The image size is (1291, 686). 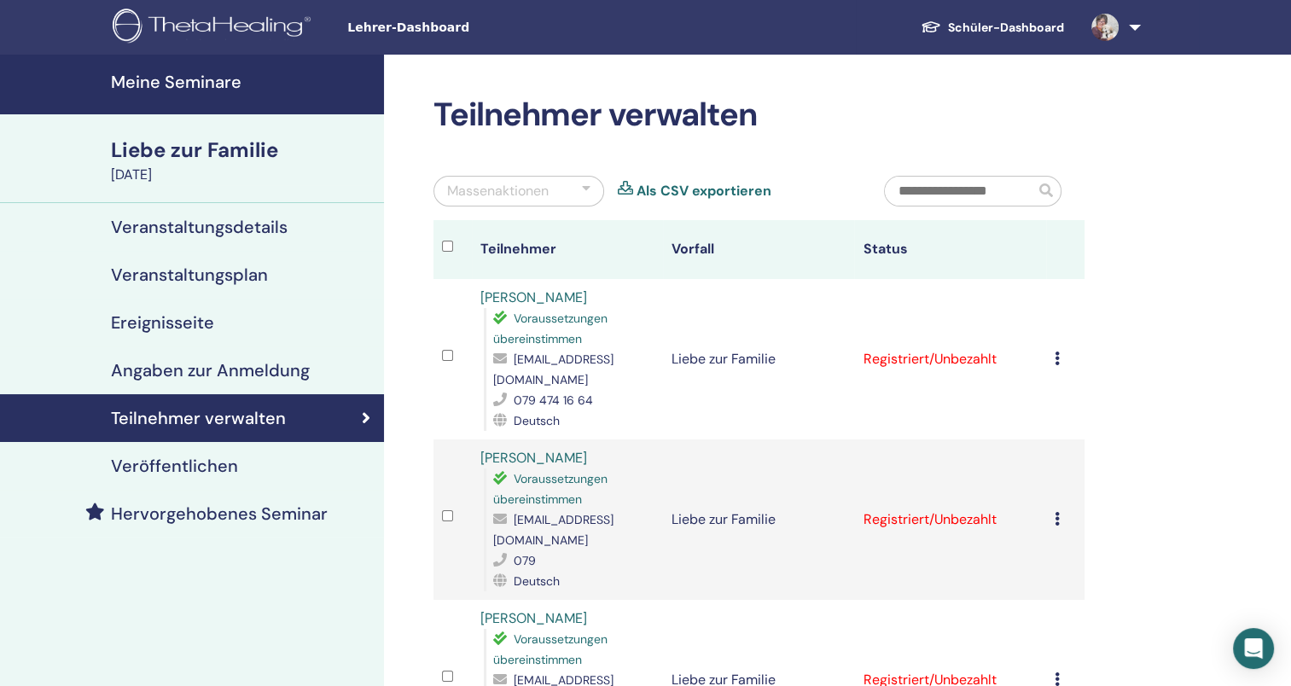 What do you see at coordinates (174, 466) in the screenshot?
I see `h4: Veröffentlichen` at bounding box center [174, 466].